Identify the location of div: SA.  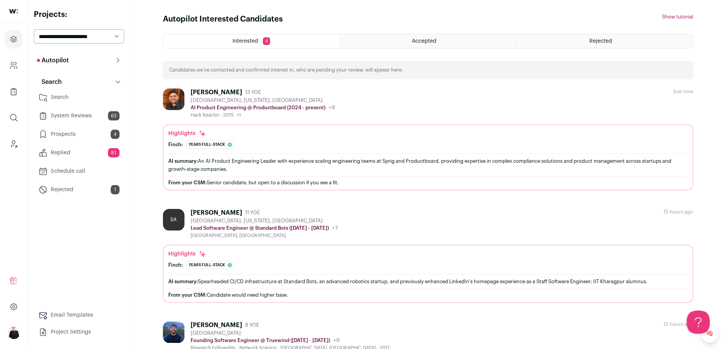
(174, 219).